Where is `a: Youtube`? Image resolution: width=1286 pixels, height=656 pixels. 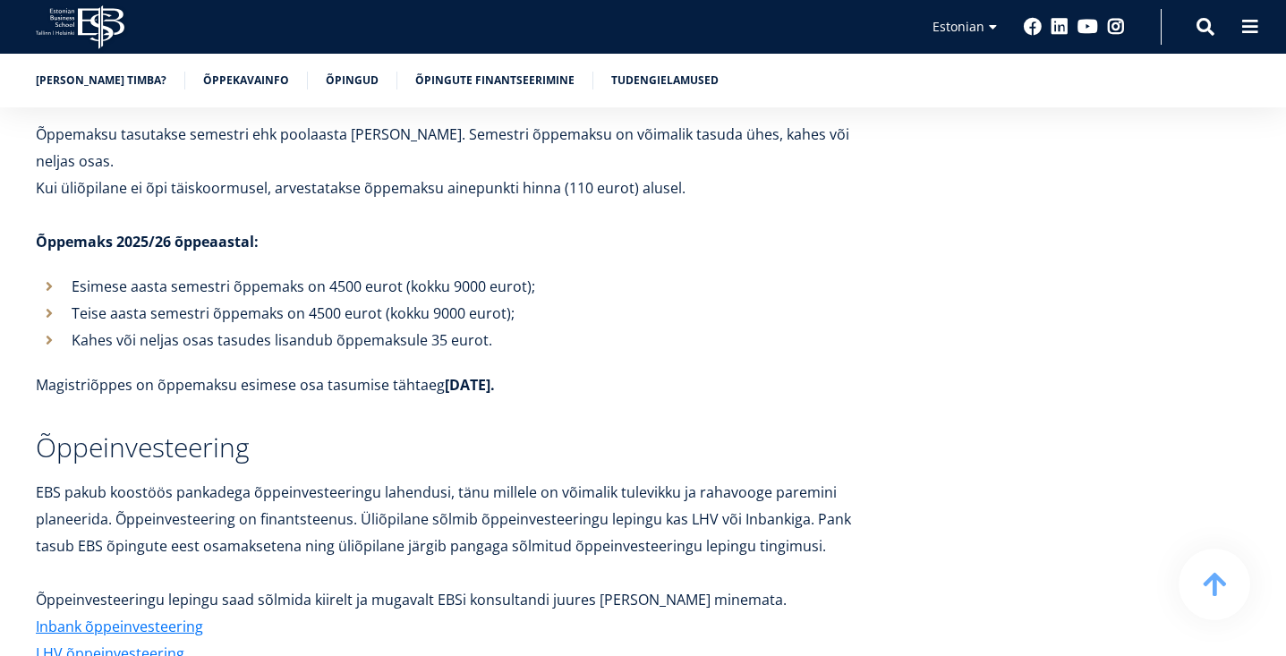 a: Youtube is located at coordinates (1088, 27).